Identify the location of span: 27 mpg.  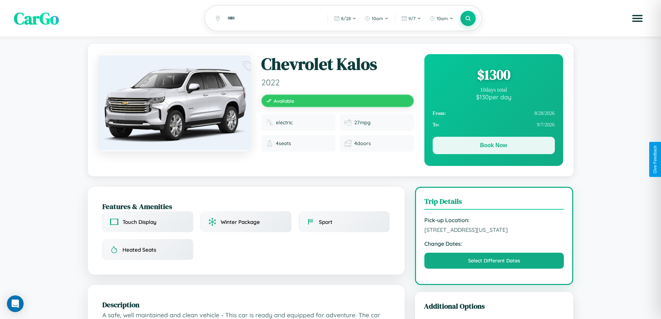
(362, 122).